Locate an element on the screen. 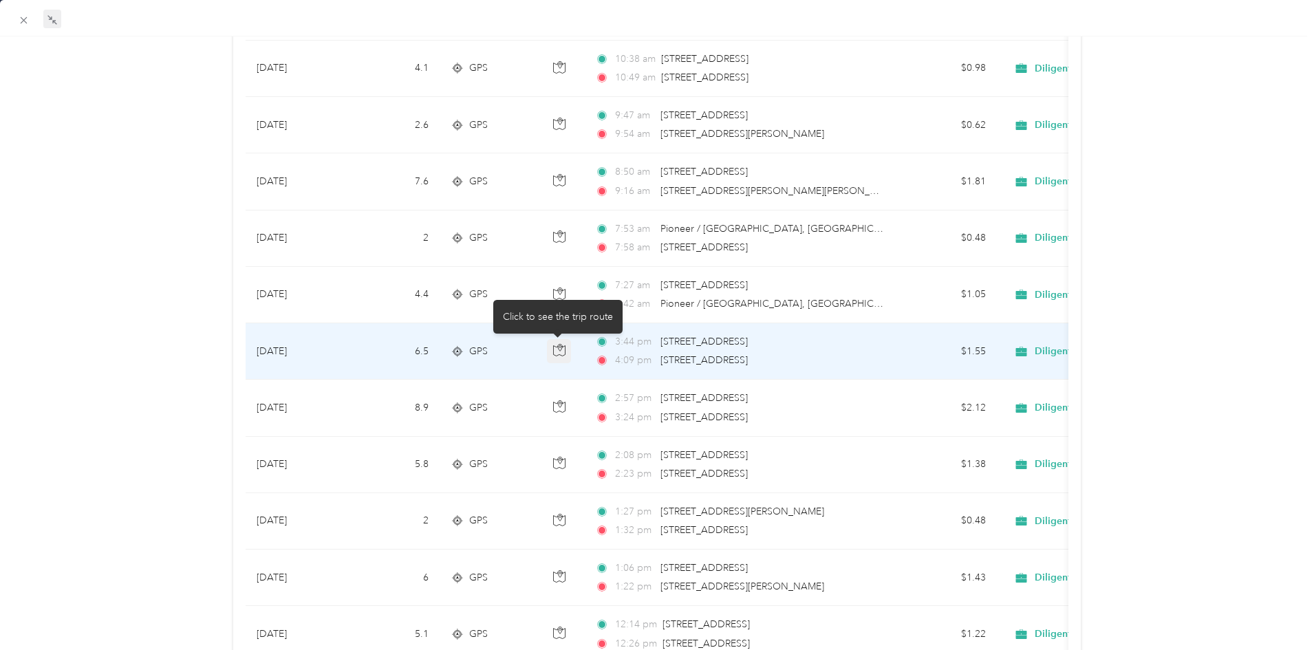  span: 10:49 am is located at coordinates (635, 78).